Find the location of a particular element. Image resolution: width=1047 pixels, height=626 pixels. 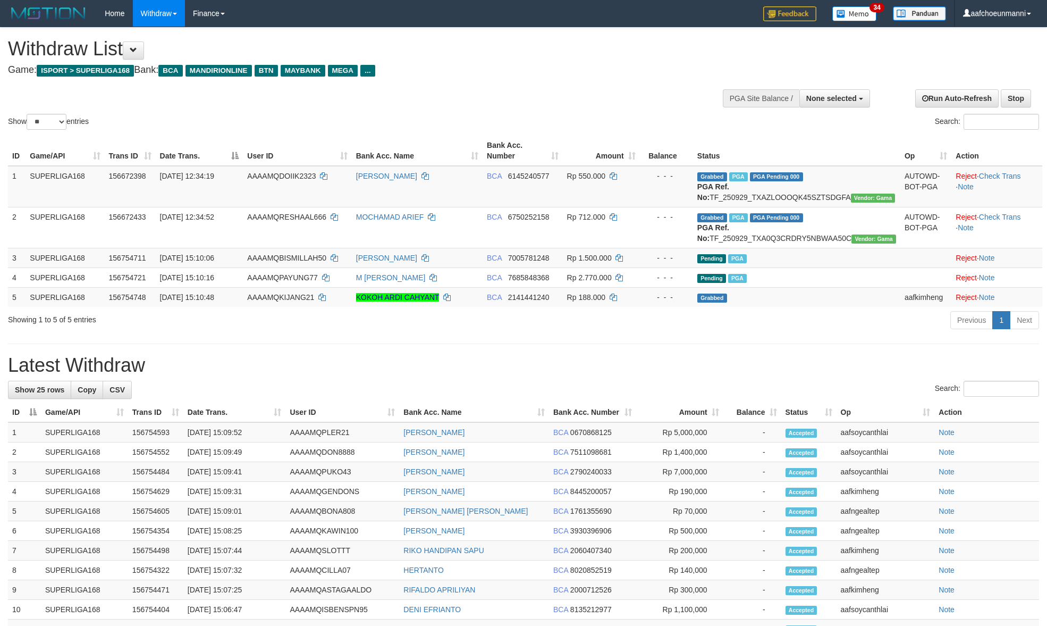

td: AAAAMQPLER21 is located at coordinates (342, 432).